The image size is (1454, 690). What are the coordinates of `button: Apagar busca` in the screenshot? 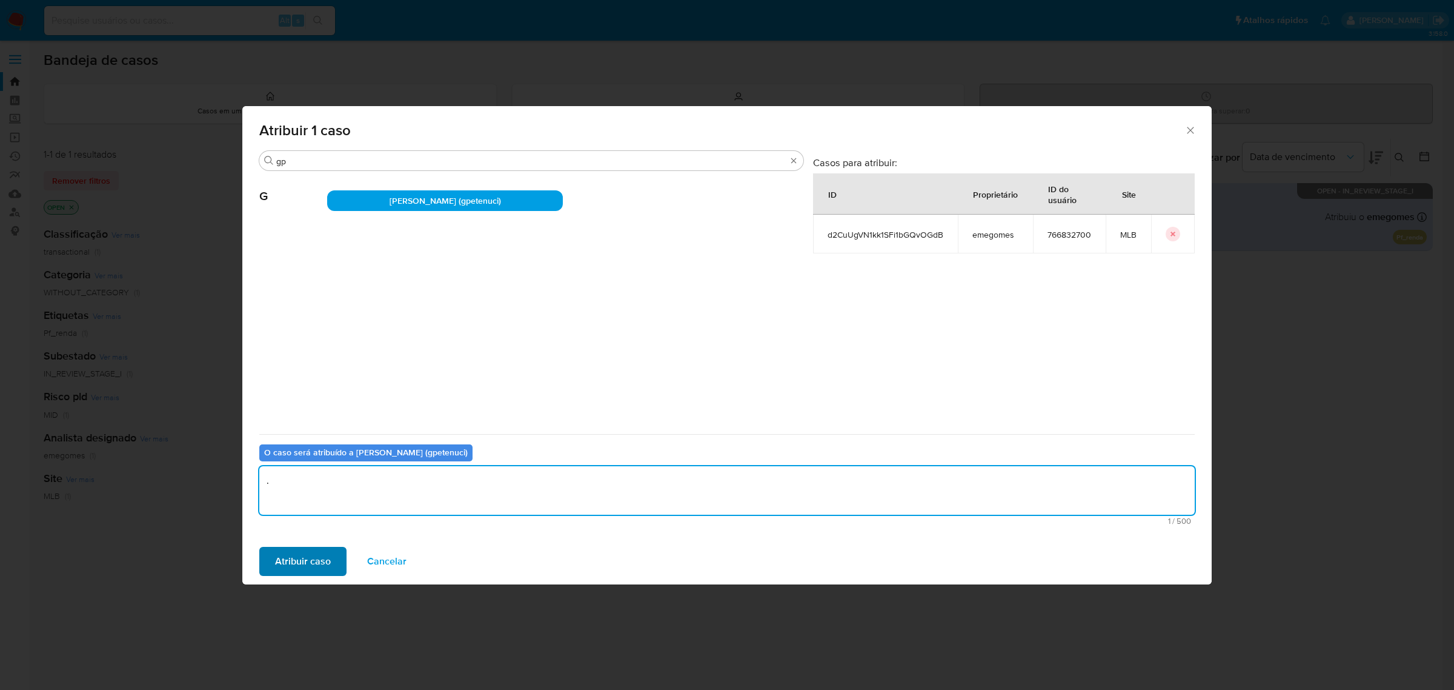 It's located at (794, 161).